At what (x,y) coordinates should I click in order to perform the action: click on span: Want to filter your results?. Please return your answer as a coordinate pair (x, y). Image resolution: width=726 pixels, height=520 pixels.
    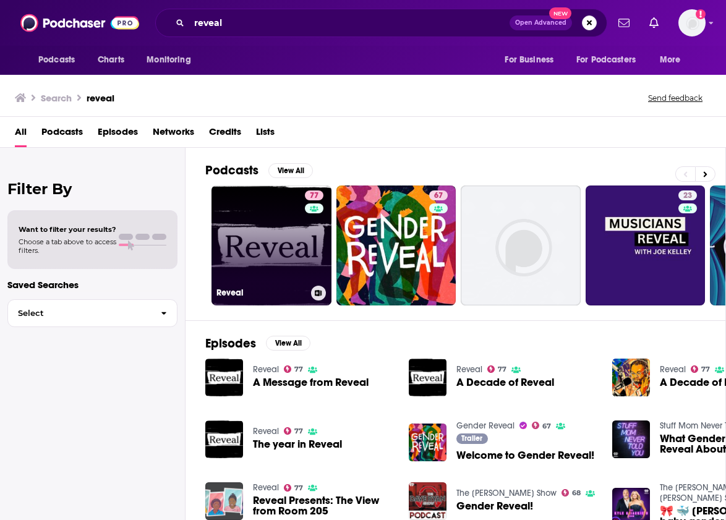
    Looking at the image, I should click on (67, 229).